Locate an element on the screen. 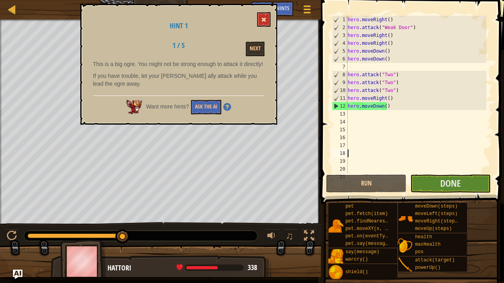 This screenshot has height=283, width=504. div: 11 is located at coordinates (340, 98).